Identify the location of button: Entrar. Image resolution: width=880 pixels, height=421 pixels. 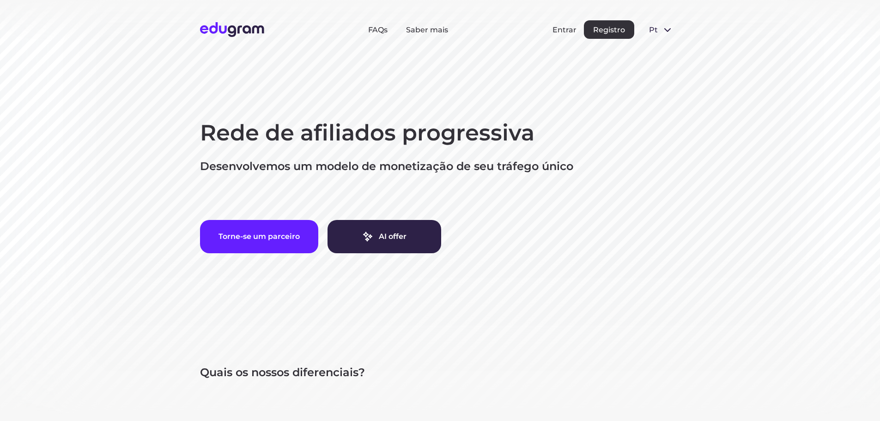
(565, 30).